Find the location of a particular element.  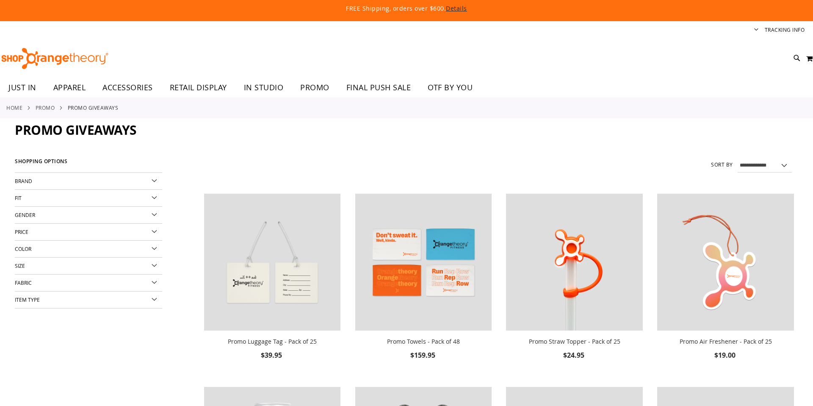

span: PROMO is located at coordinates (315, 87).